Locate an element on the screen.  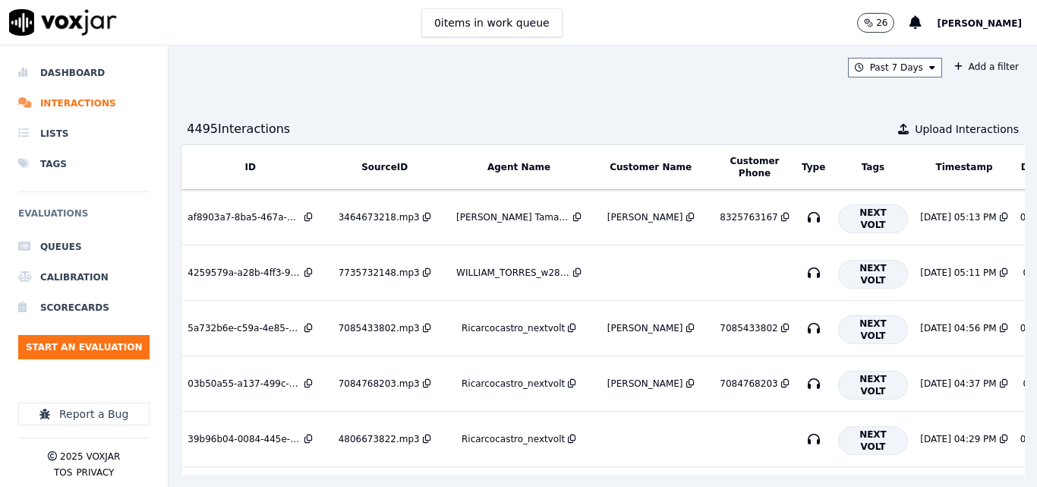
button: Upload Interactions is located at coordinates (958, 129).